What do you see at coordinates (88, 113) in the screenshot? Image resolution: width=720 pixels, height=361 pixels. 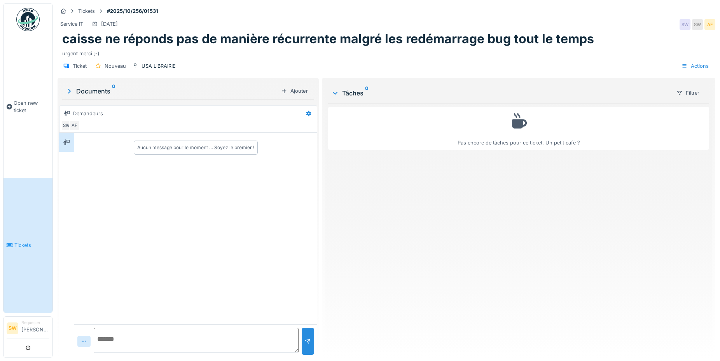 I see `div: Demandeurs` at bounding box center [88, 113].